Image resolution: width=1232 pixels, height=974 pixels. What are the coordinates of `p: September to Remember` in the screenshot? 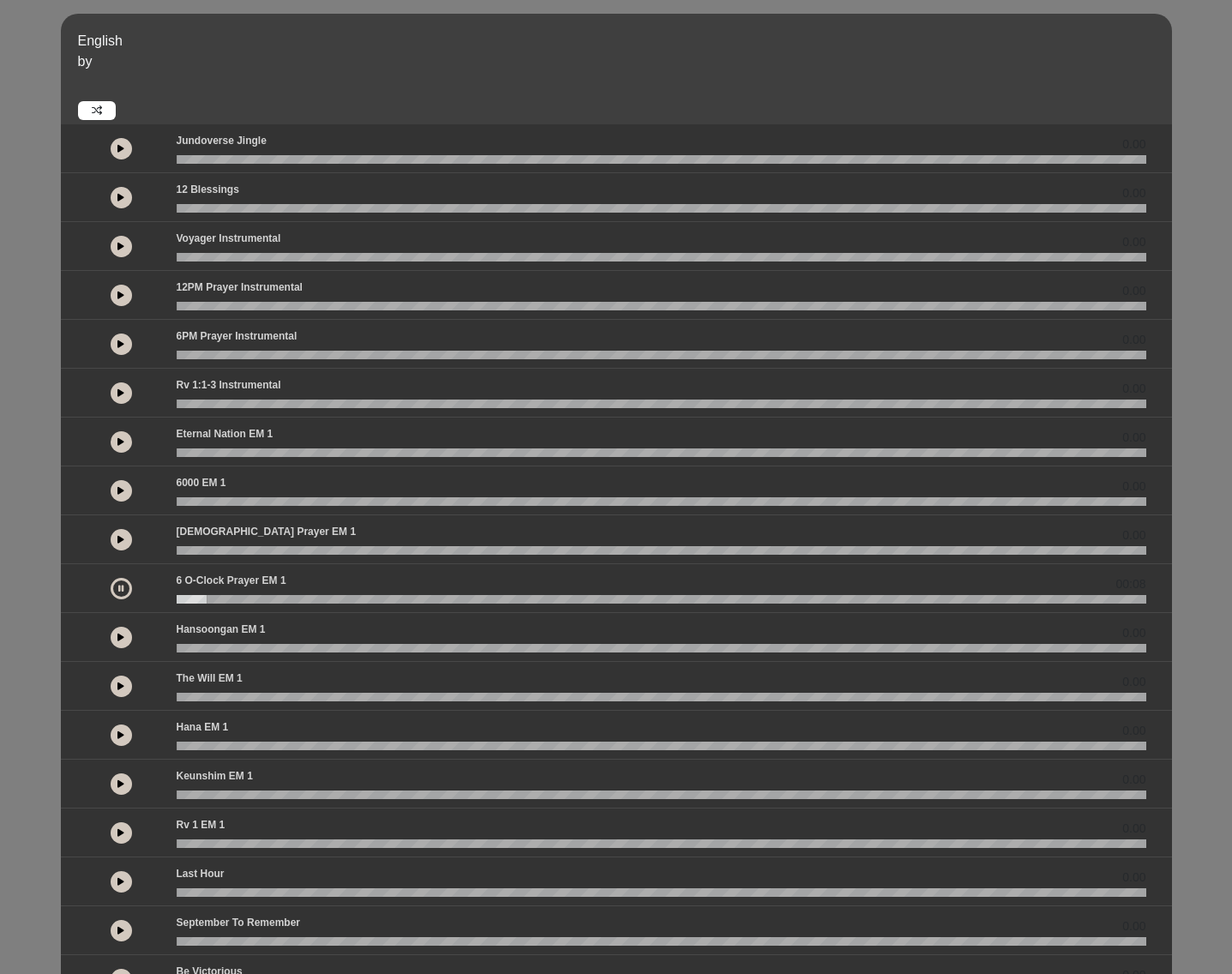 It's located at (238, 922).